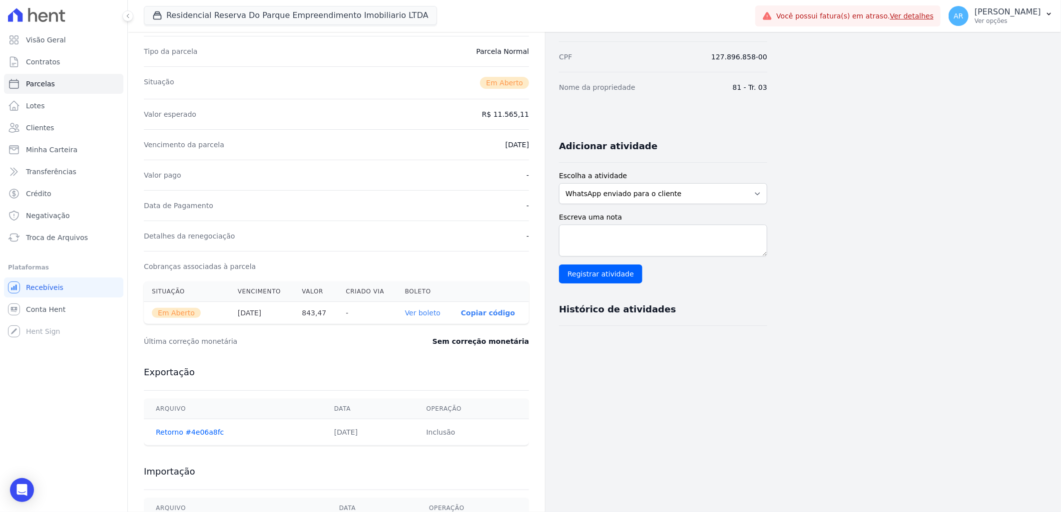 Image resolution: width=1061 pixels, height=512 pixels. What do you see at coordinates (200, 267) in the screenshot?
I see `dt: Cobranças associadas à parcela` at bounding box center [200, 267].